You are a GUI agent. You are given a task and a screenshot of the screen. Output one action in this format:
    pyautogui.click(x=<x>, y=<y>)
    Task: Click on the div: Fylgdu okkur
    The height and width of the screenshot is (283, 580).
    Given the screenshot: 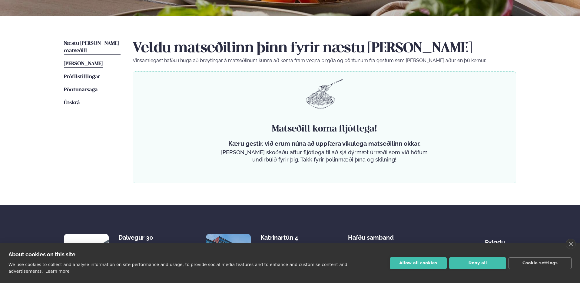 What is the action you would take?
    pyautogui.click(x=500, y=244)
    